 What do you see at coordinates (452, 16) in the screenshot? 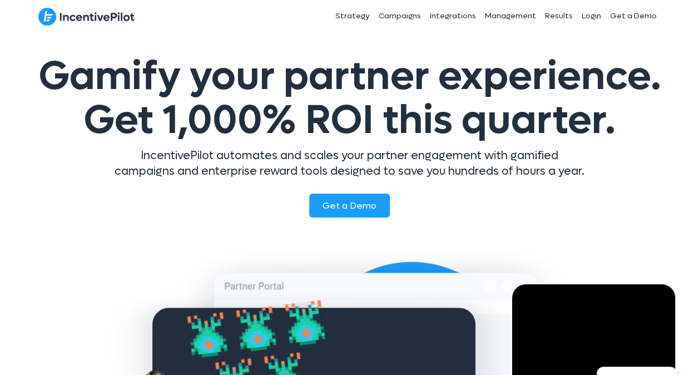
I see `a: Integrations` at bounding box center [452, 16].